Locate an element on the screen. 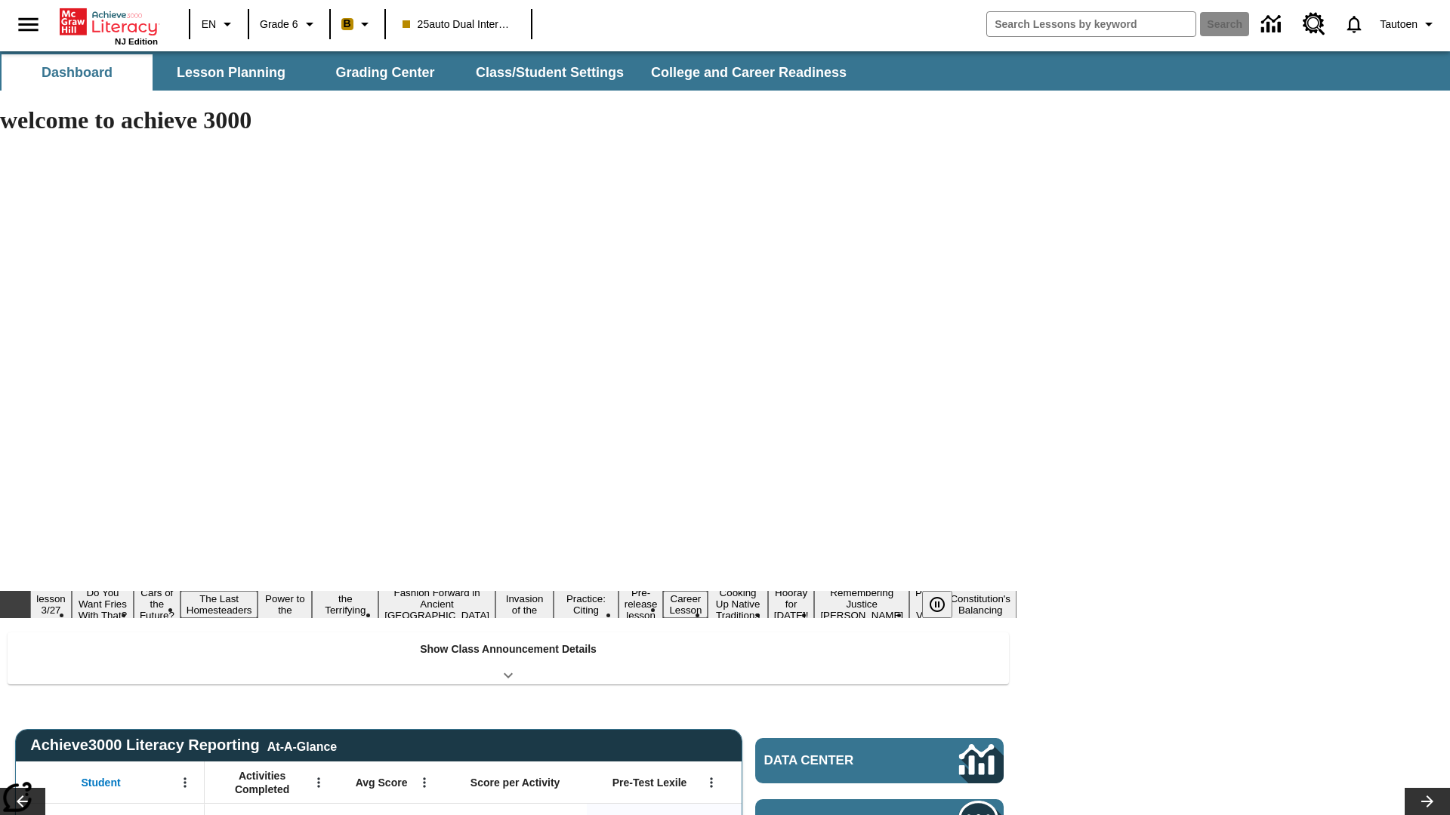 This screenshot has height=815, width=1450. div: Home is located at coordinates (109, 26).